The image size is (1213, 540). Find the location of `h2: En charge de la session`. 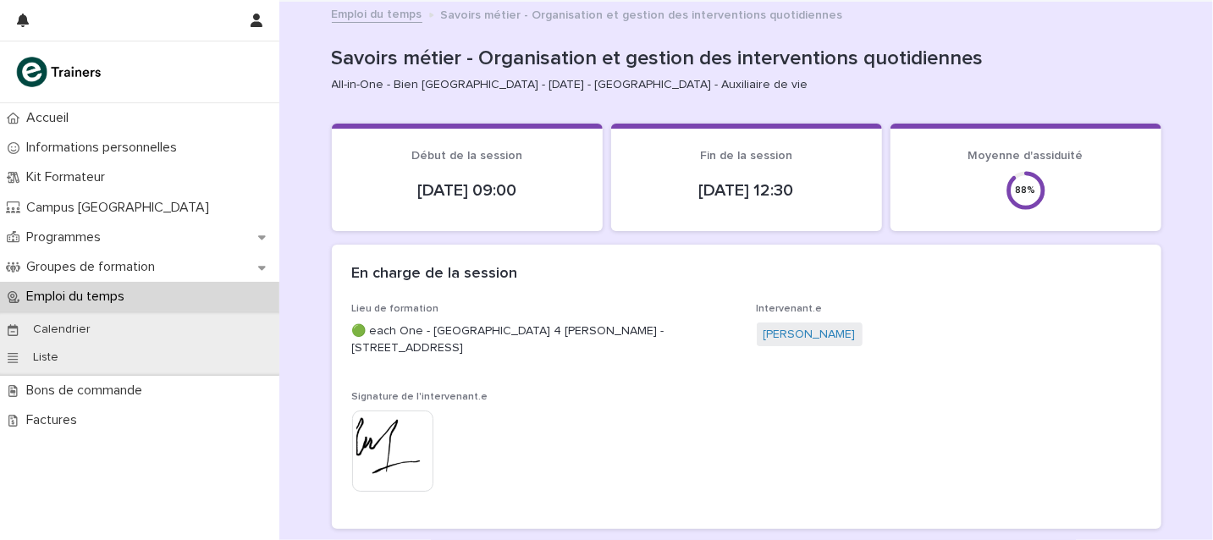

h2: En charge de la session is located at coordinates (435, 274).